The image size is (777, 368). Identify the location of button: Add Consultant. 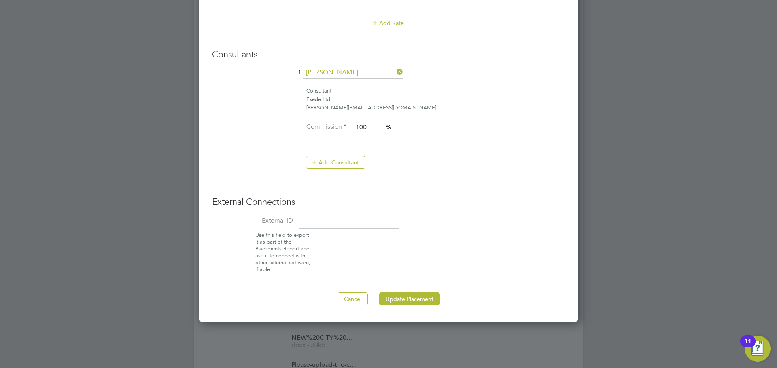
(335, 163).